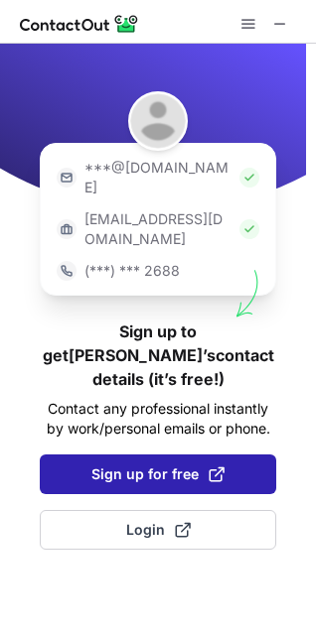  Describe the element at coordinates (158, 475) in the screenshot. I see `button: Sign up for free` at that location.